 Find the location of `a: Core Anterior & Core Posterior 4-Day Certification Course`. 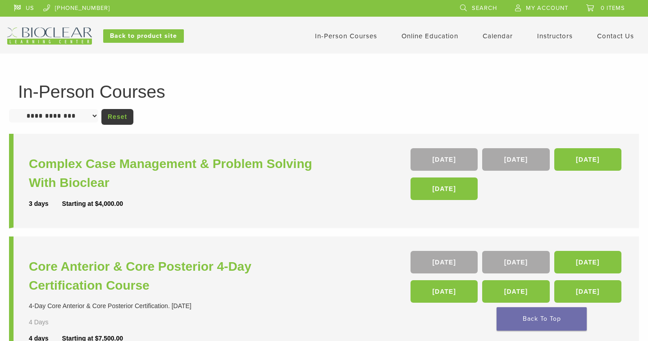

a: Core Anterior & Core Posterior 4-Day Certification Course is located at coordinates (178, 276).